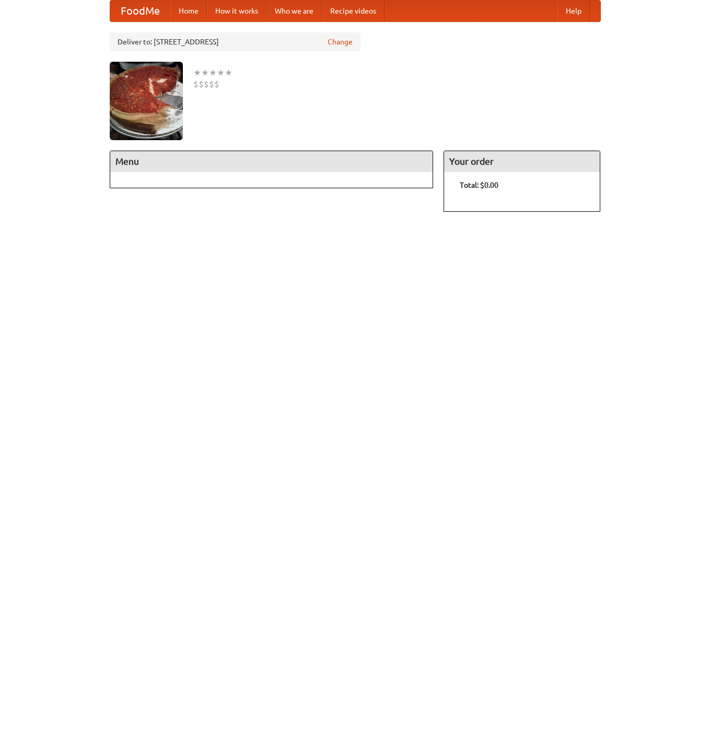 The image size is (710, 740). Describe the element at coordinates (479, 185) in the screenshot. I see `b: Total: $0.00` at that location.